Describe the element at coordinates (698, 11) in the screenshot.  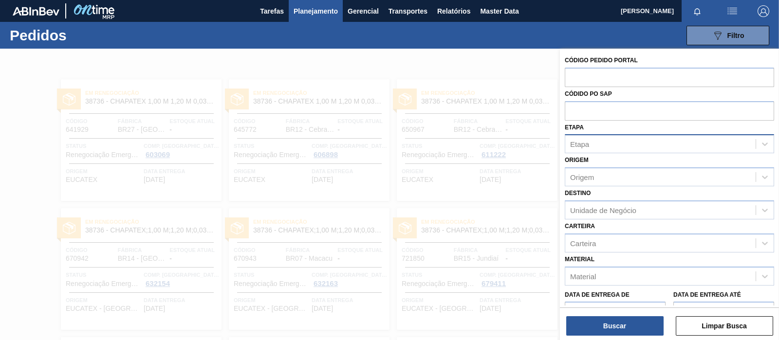
I see `button: Notificações` at that location.